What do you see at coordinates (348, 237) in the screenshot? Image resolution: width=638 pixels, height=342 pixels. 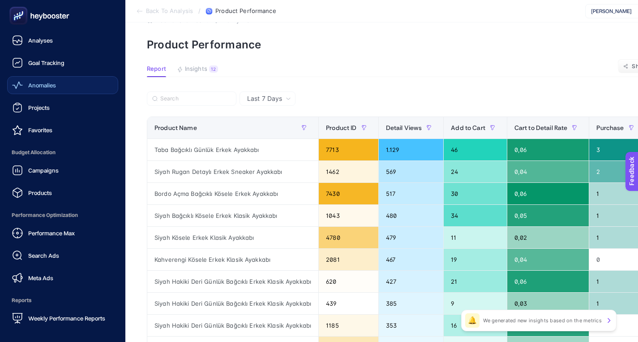 I see `div: 4780` at bounding box center [348, 237].